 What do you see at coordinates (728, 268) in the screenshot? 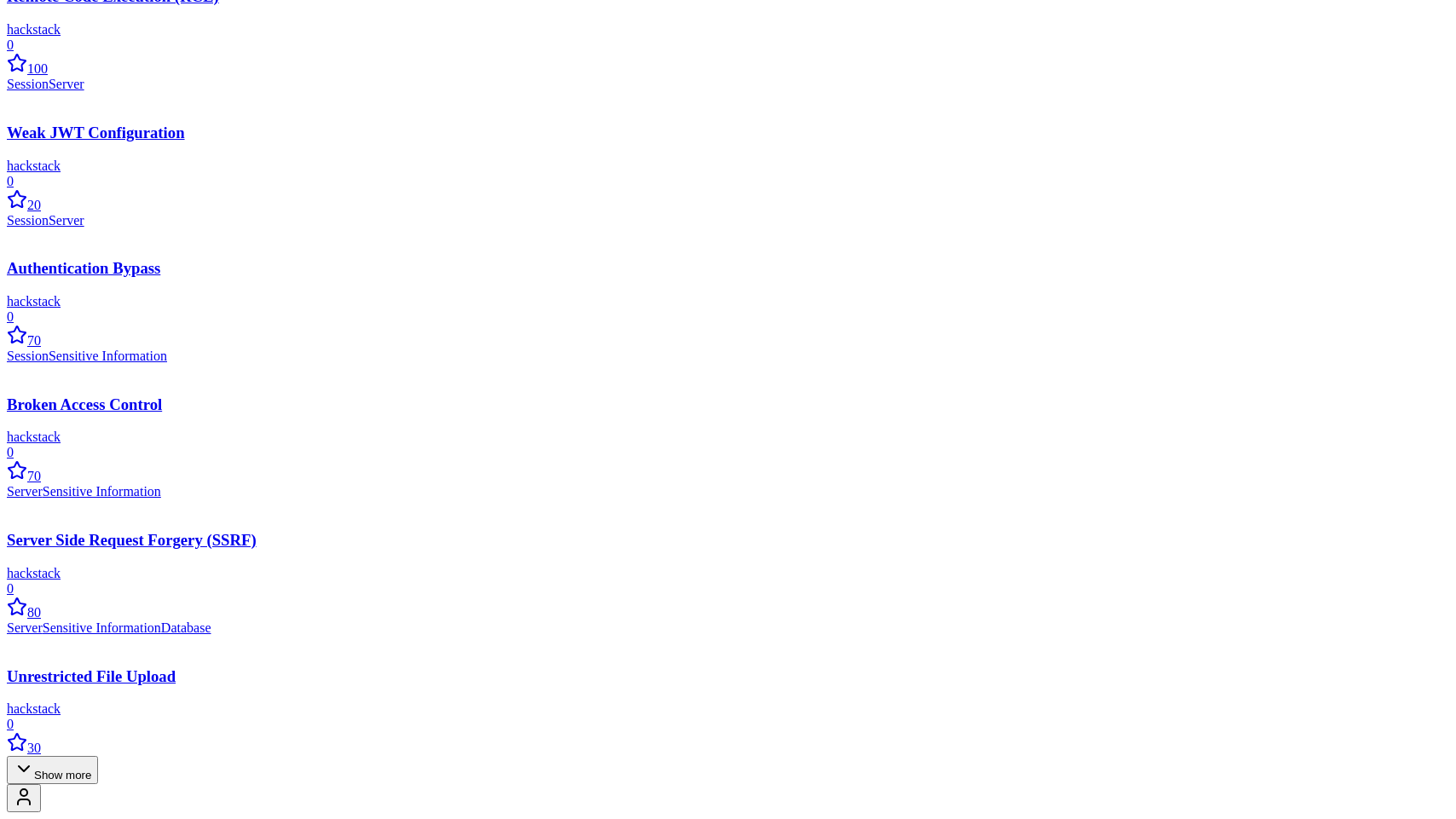
I see `h3: Authentication Bypass` at bounding box center [728, 268].